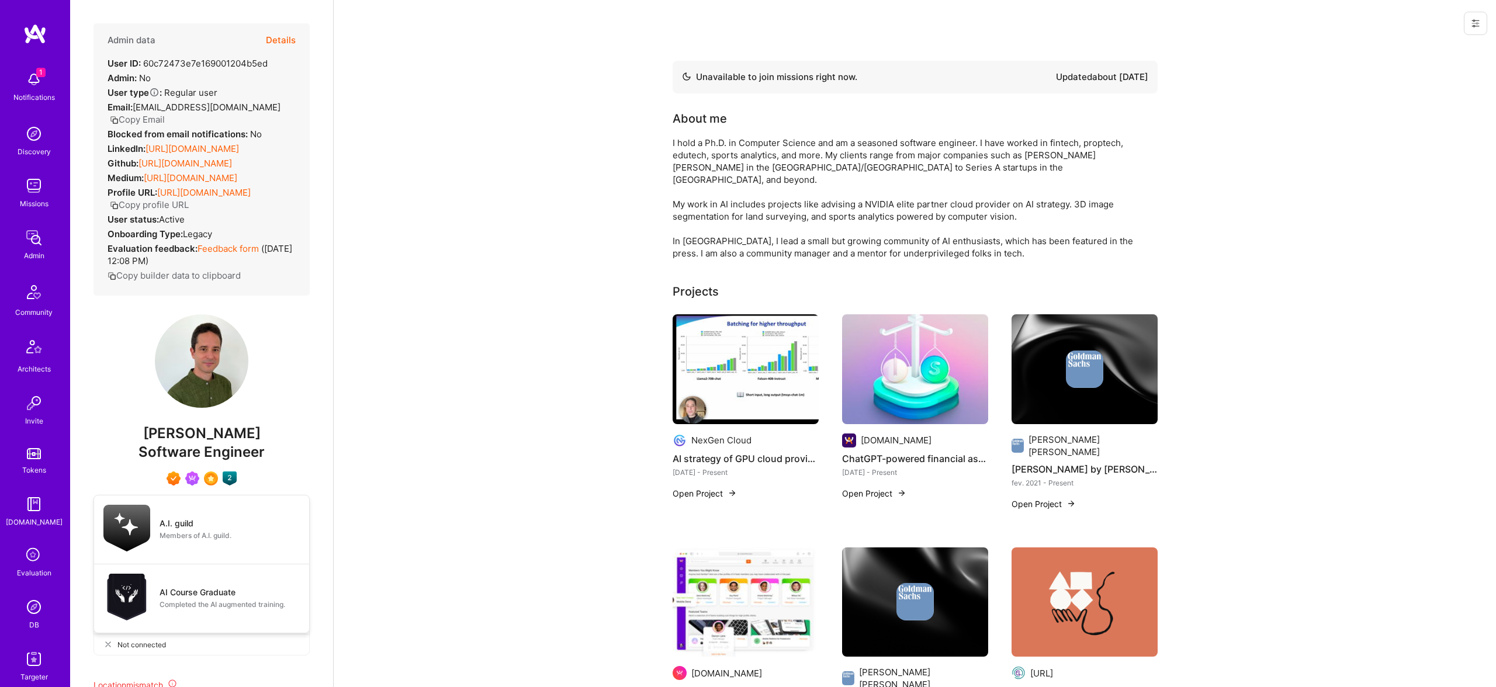 The height and width of the screenshot is (687, 1496). I want to click on img: guide book, so click(34, 504).